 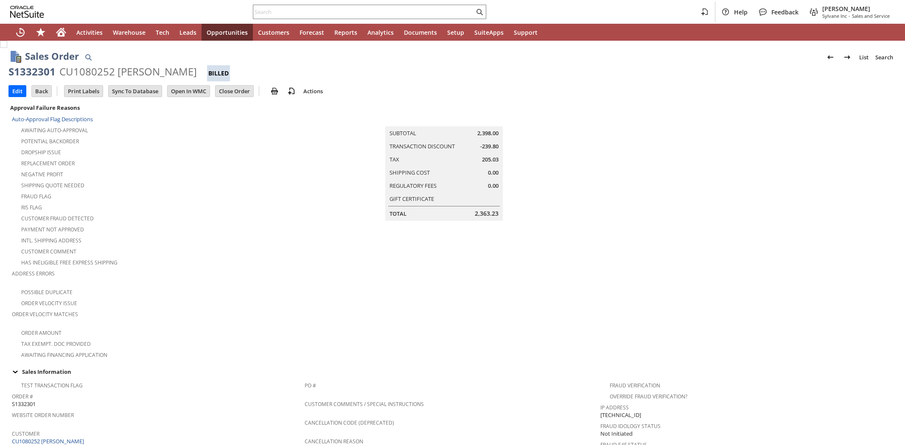 I want to click on span: Feedback, so click(x=785, y=12).